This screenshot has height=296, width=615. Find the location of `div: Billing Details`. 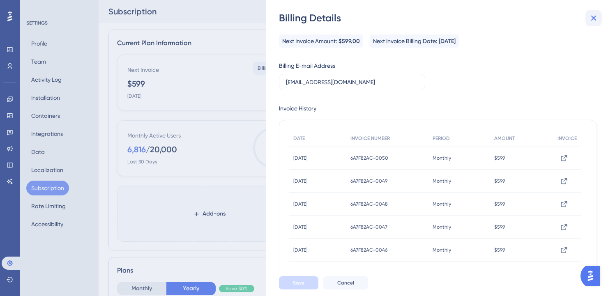

div: Billing Details is located at coordinates (441, 18).